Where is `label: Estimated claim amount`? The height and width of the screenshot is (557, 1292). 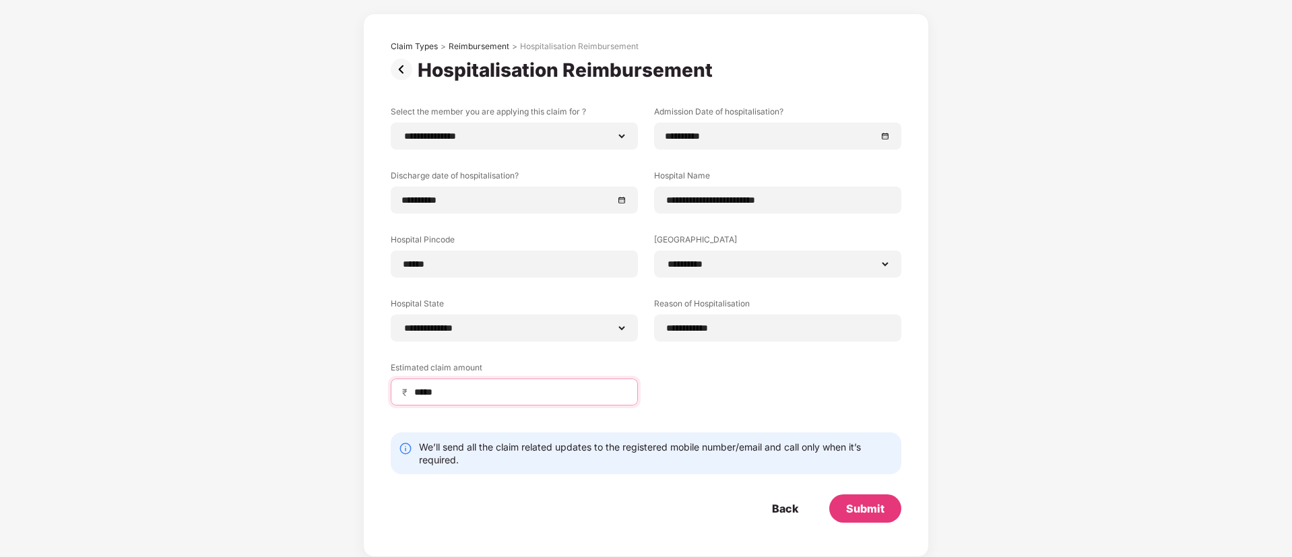 label: Estimated claim amount is located at coordinates (514, 370).